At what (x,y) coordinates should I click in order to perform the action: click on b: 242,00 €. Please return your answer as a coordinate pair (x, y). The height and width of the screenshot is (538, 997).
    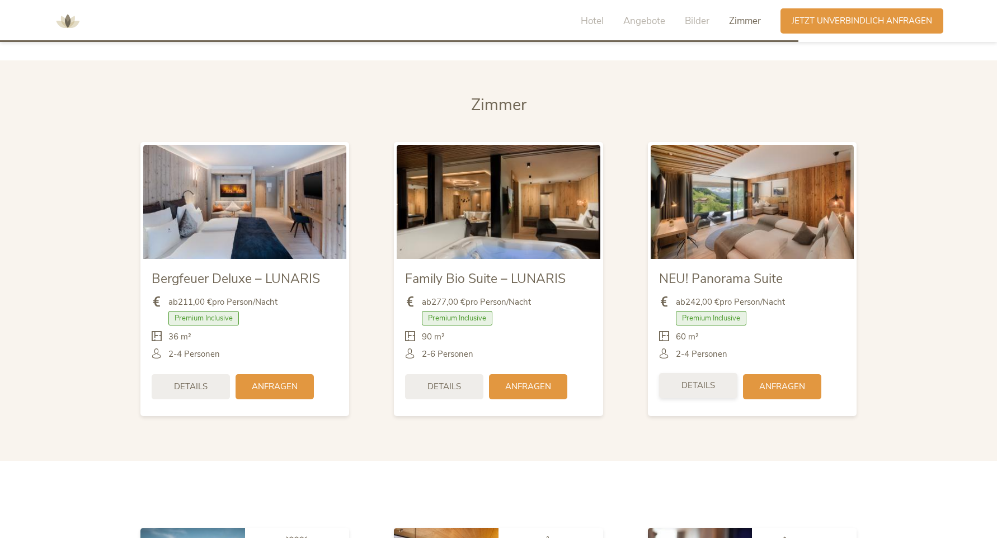
    Looking at the image, I should click on (702, 302).